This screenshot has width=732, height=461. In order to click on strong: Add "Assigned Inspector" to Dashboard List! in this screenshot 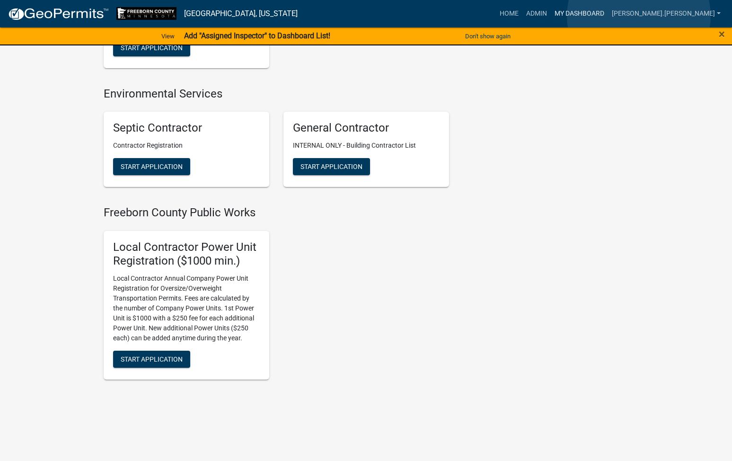, I will do `click(257, 35)`.